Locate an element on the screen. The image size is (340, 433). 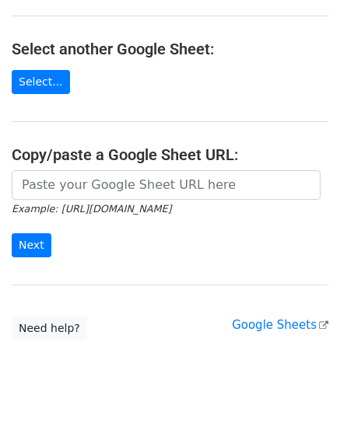
a: Select... is located at coordinates (40, 82).